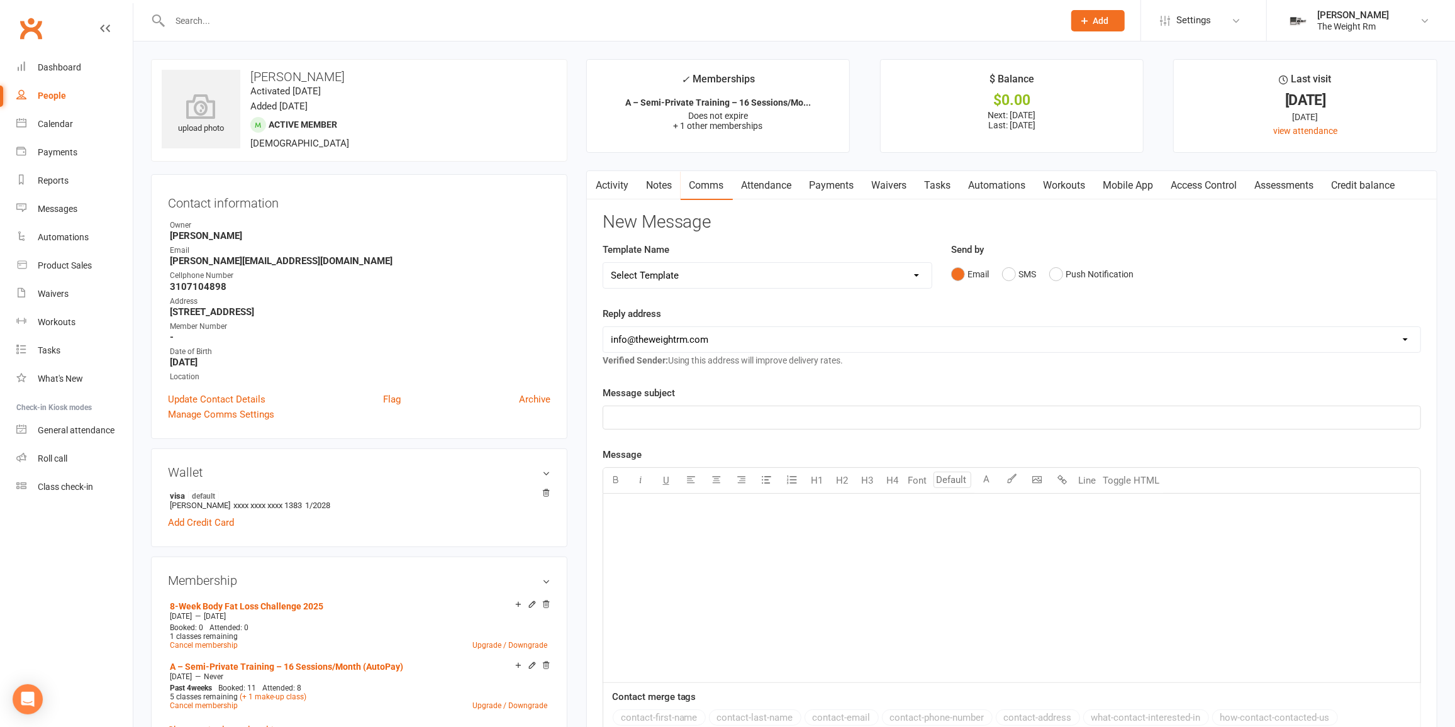 Image resolution: width=1455 pixels, height=727 pixels. What do you see at coordinates (832, 186) in the screenshot?
I see `a: Payments` at bounding box center [832, 186].